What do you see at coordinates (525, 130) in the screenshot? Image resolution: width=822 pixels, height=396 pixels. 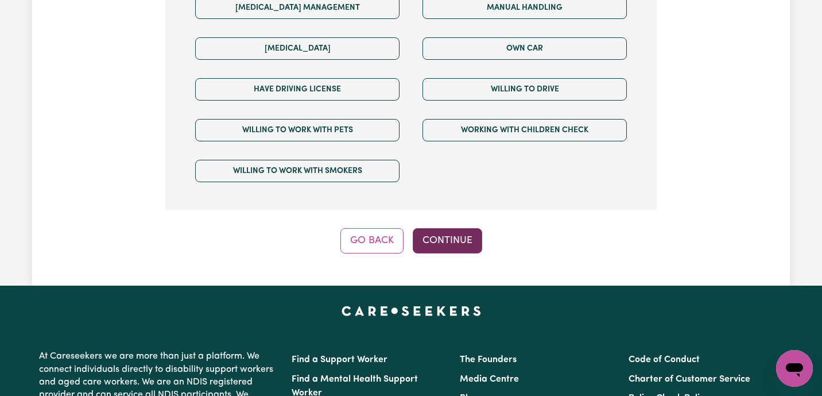 I see `button: Working with Children Check` at bounding box center [525, 130].